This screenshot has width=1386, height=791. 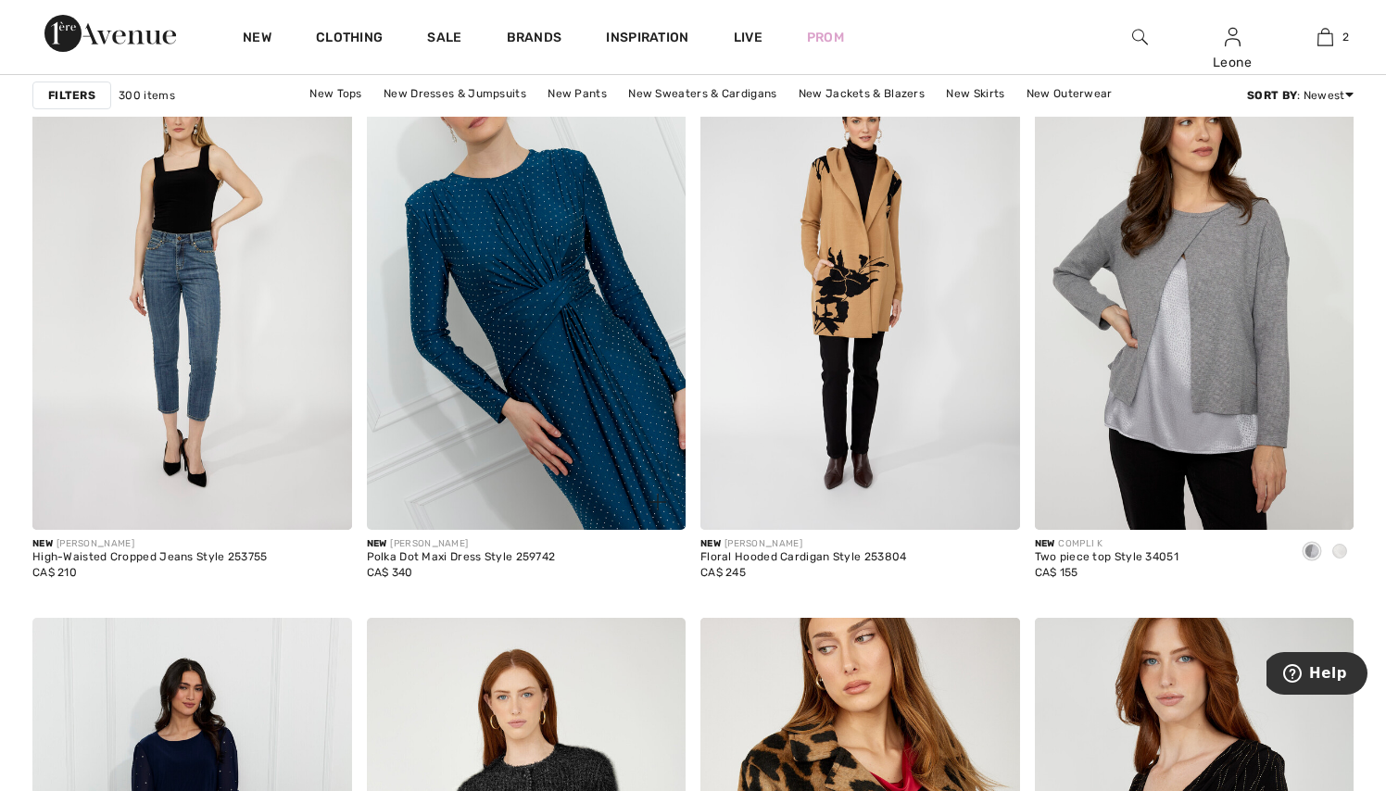 What do you see at coordinates (1107, 558) in the screenshot?
I see `div: Two piece top Style 34051` at bounding box center [1107, 558].